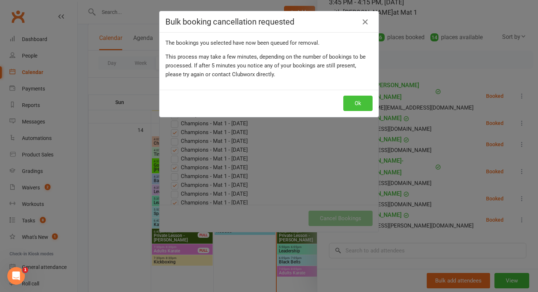 The width and height of the screenshot is (538, 292). Describe the element at coordinates (269, 22) in the screenshot. I see `h4: Bulk booking cancellation requested` at that location.